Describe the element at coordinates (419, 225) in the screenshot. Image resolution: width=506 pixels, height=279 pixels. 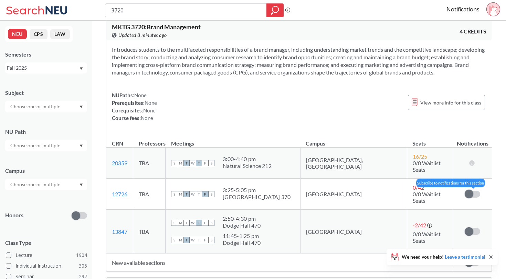
I see `span: -2 / 42` at that location.